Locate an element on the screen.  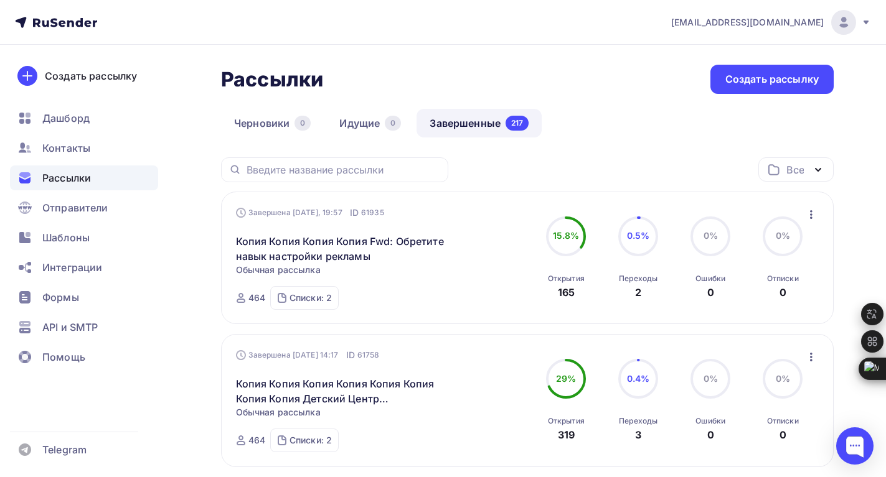
div: 165 is located at coordinates (566, 293).